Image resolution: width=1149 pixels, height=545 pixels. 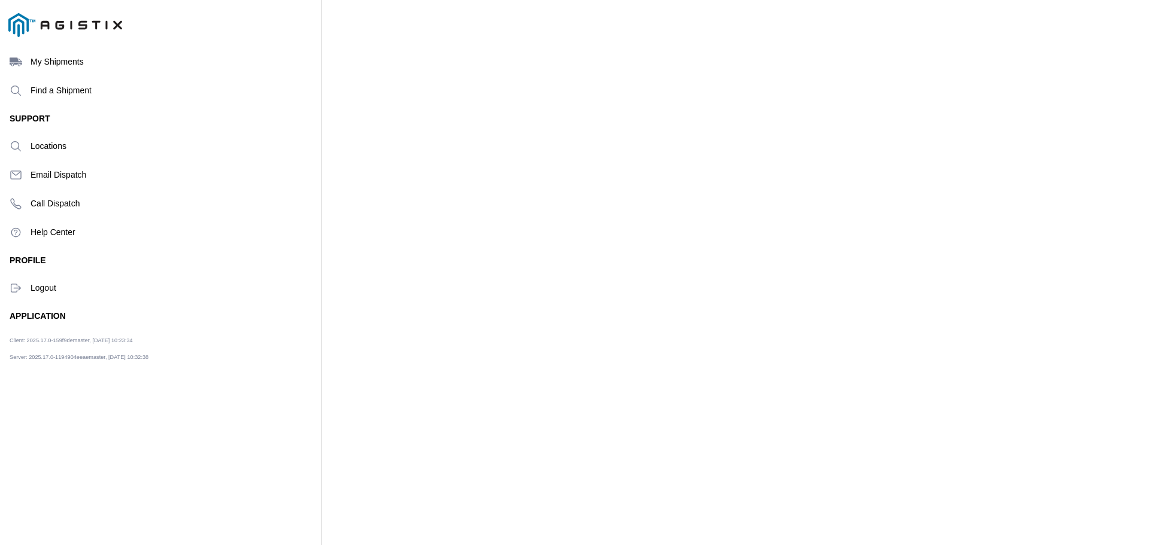 I want to click on ion-label: Email Dispatch, so click(x=171, y=175).